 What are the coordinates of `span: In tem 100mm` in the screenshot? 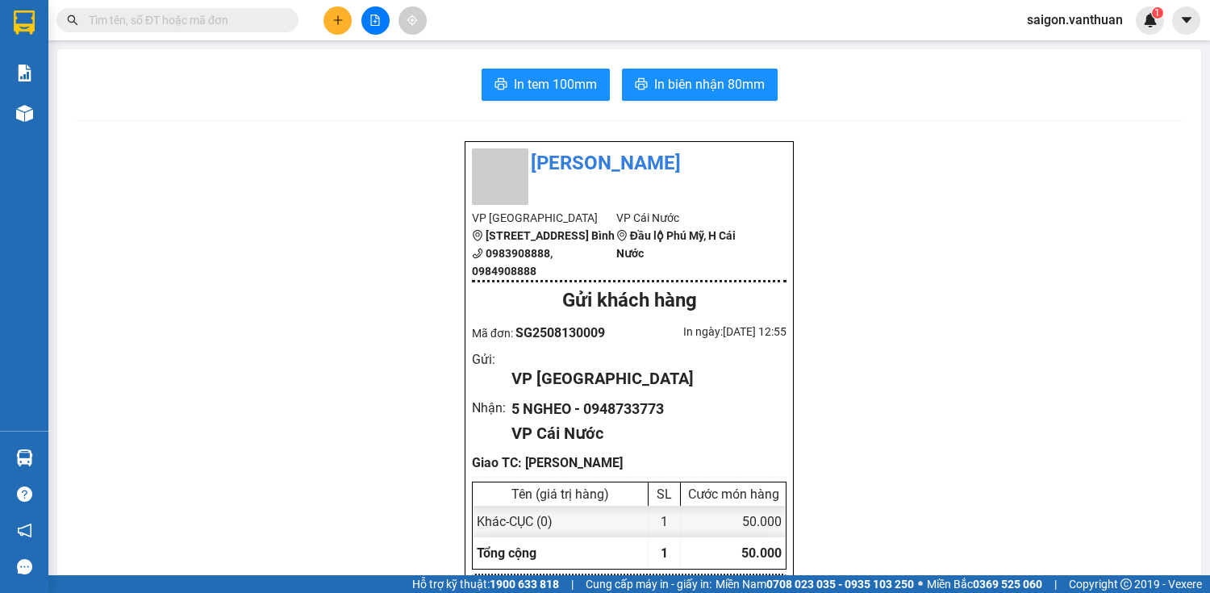 It's located at (555, 84).